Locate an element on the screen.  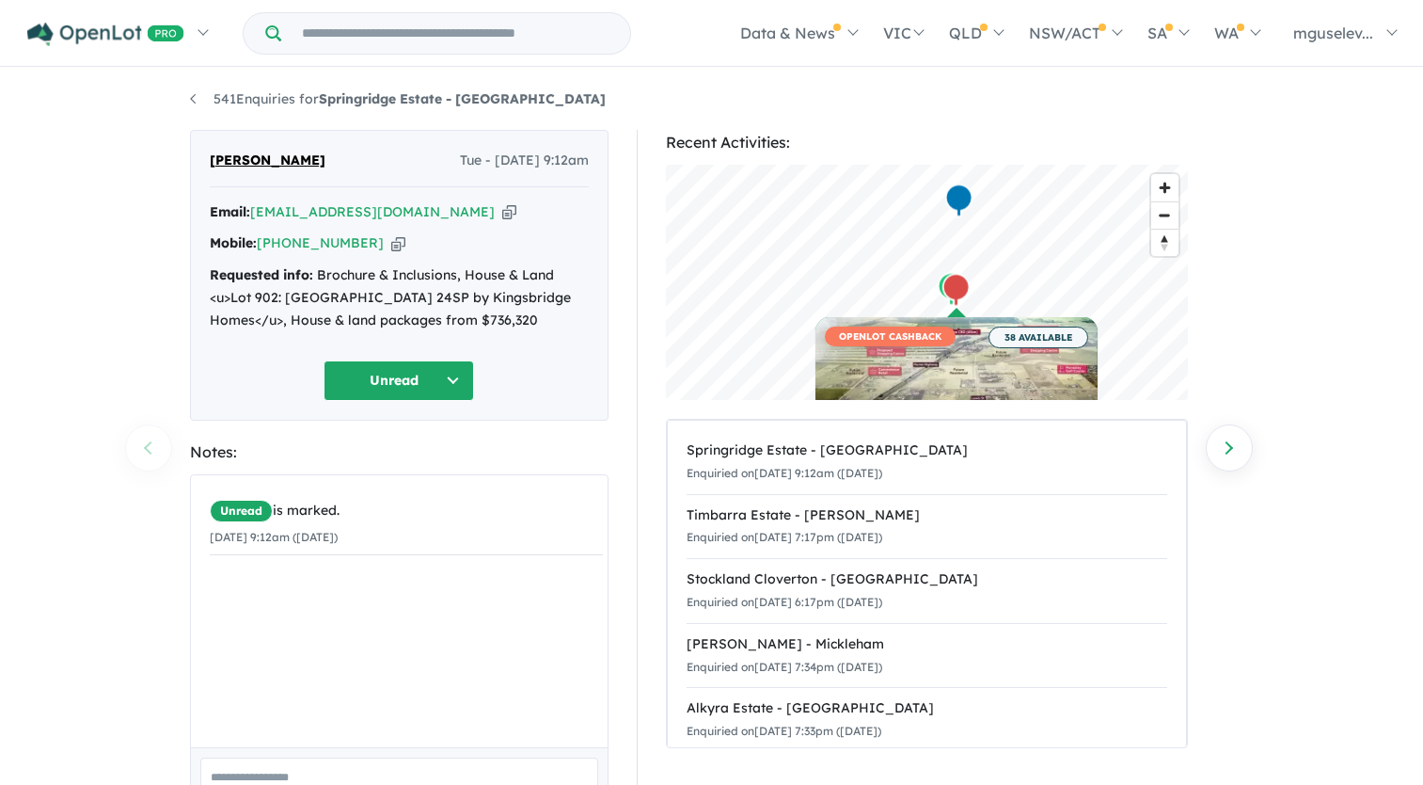
div: Recent Activities: is located at coordinates (927, 142).